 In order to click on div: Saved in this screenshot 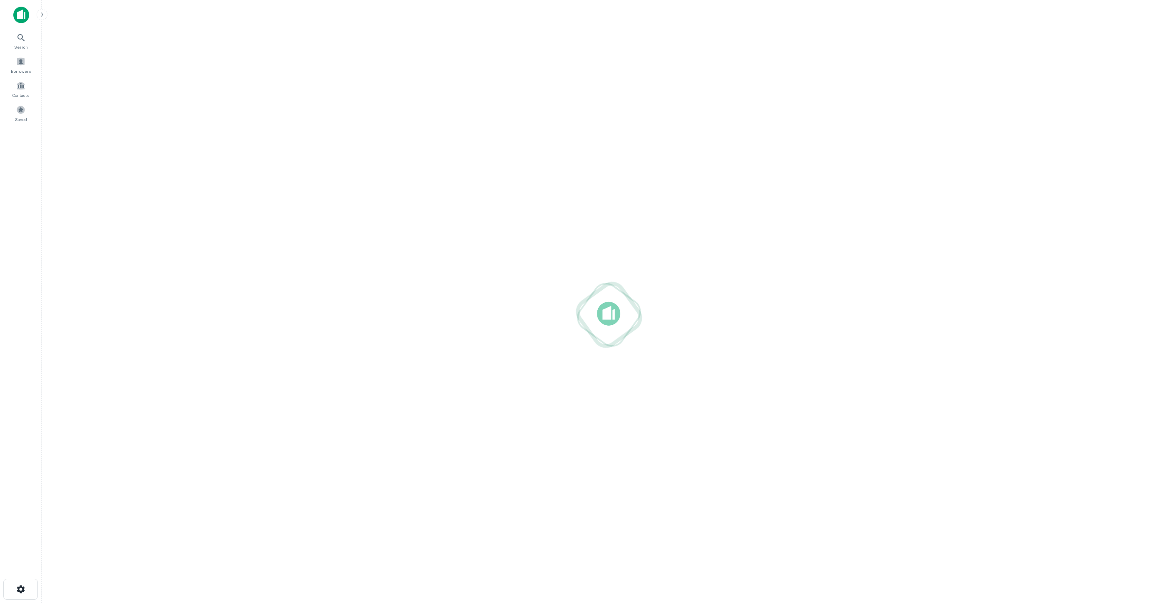, I will do `click(21, 113)`.